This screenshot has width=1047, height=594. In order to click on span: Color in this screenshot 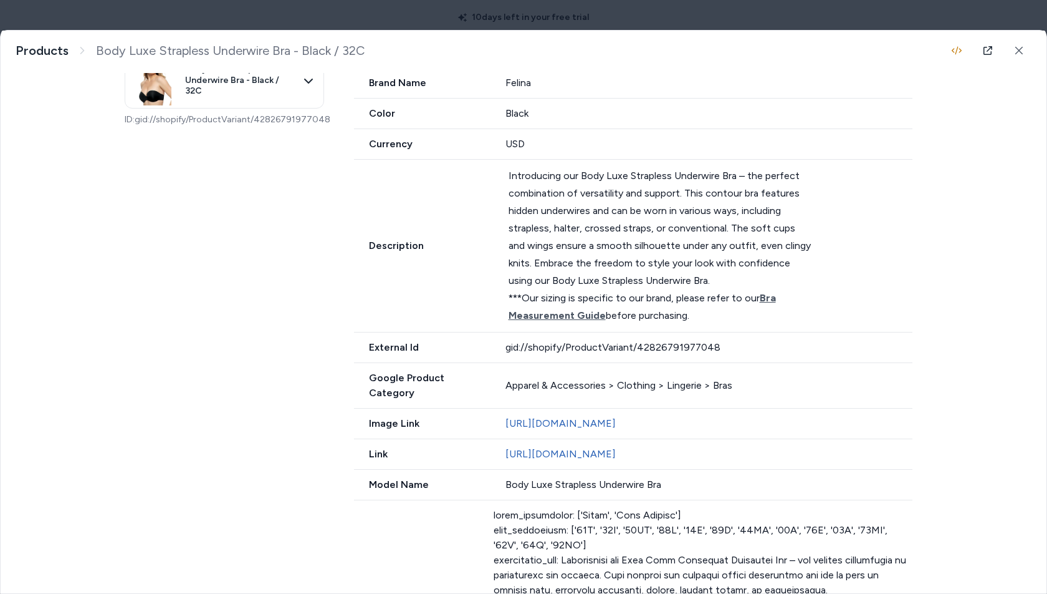, I will do `click(422, 113)`.